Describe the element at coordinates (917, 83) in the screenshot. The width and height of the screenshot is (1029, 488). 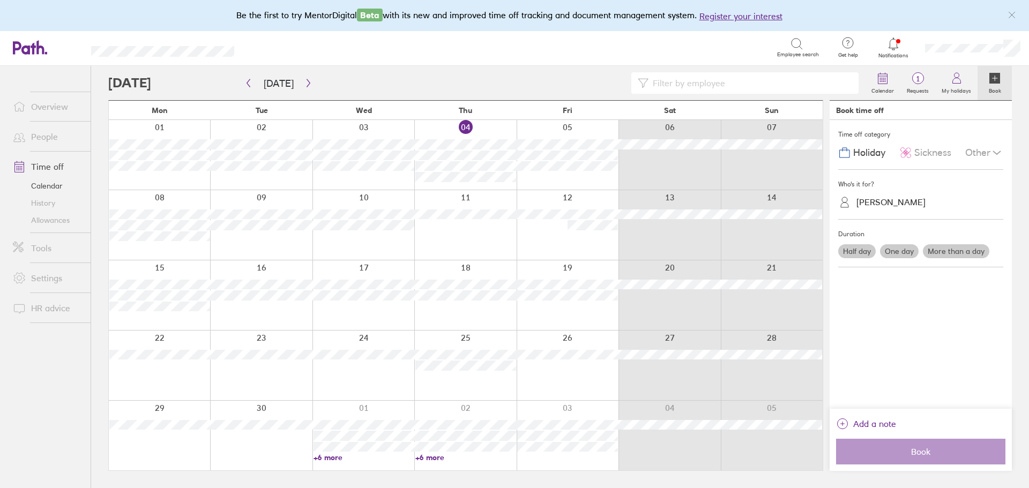
I see `a: 1Requests` at that location.